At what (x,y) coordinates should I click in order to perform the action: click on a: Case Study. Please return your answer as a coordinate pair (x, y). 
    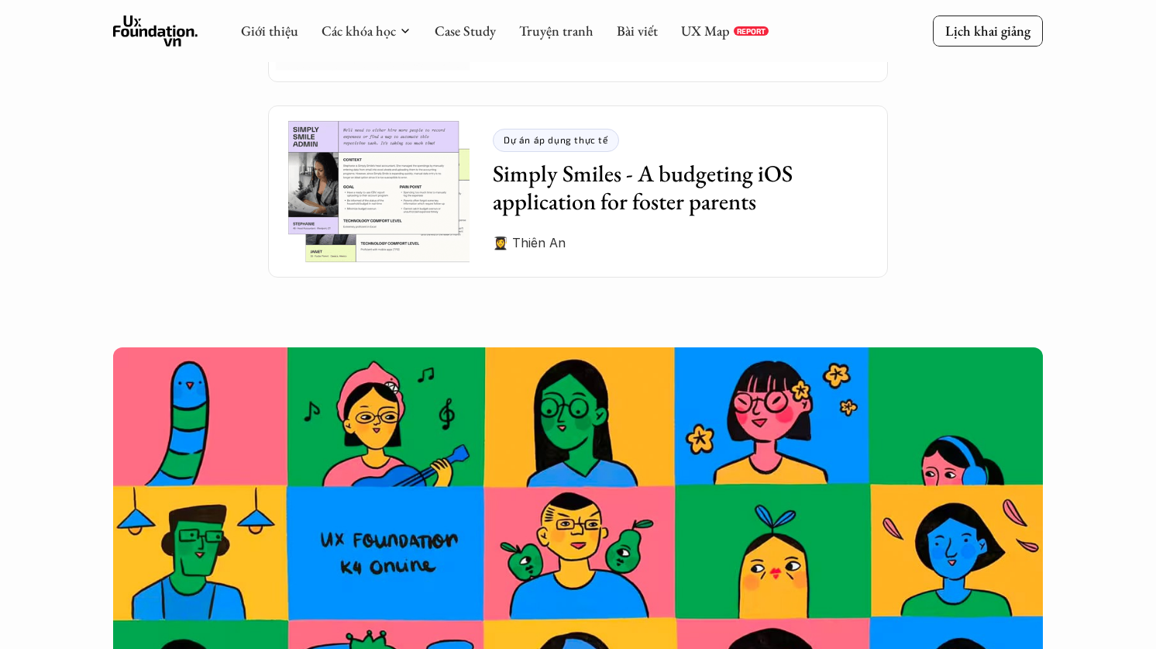
    Looking at the image, I should click on (465, 30).